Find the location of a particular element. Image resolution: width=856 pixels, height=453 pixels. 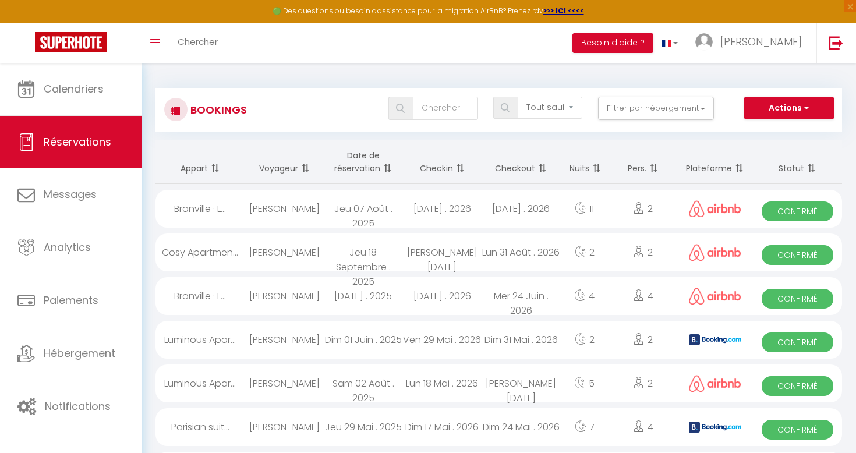

a: Chercher is located at coordinates (197, 43).